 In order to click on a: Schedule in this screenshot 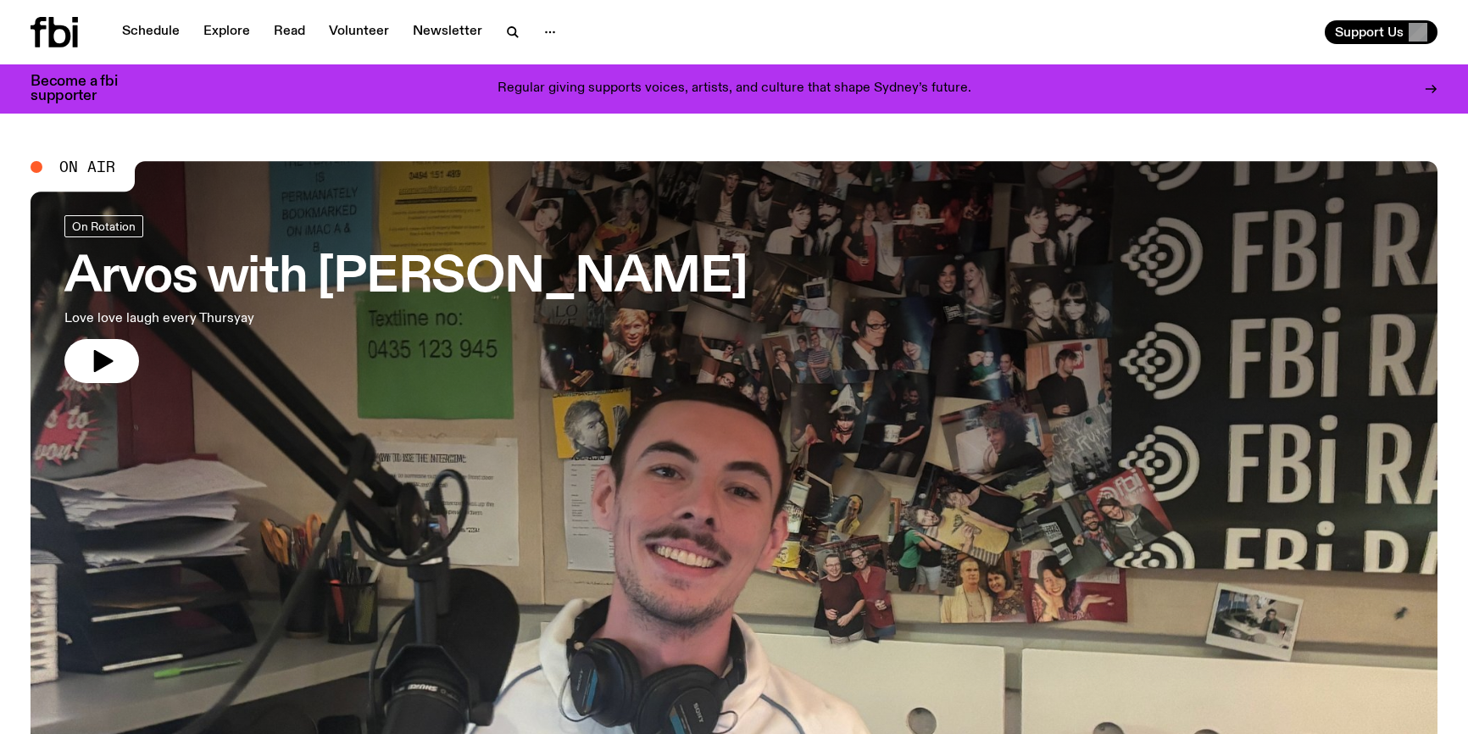, I will do `click(151, 32)`.